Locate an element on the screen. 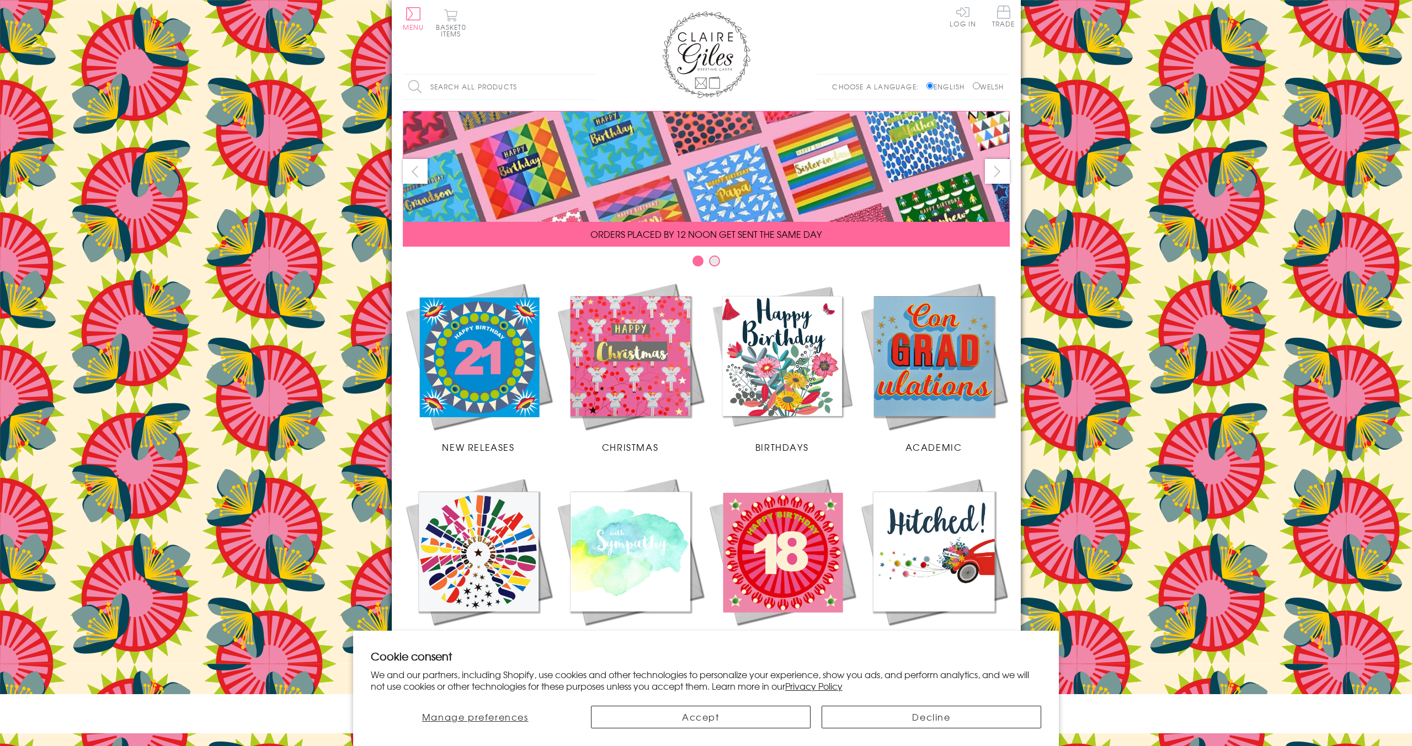 The width and height of the screenshot is (1412, 746). a: Wedding Occasions is located at coordinates (933, 562).